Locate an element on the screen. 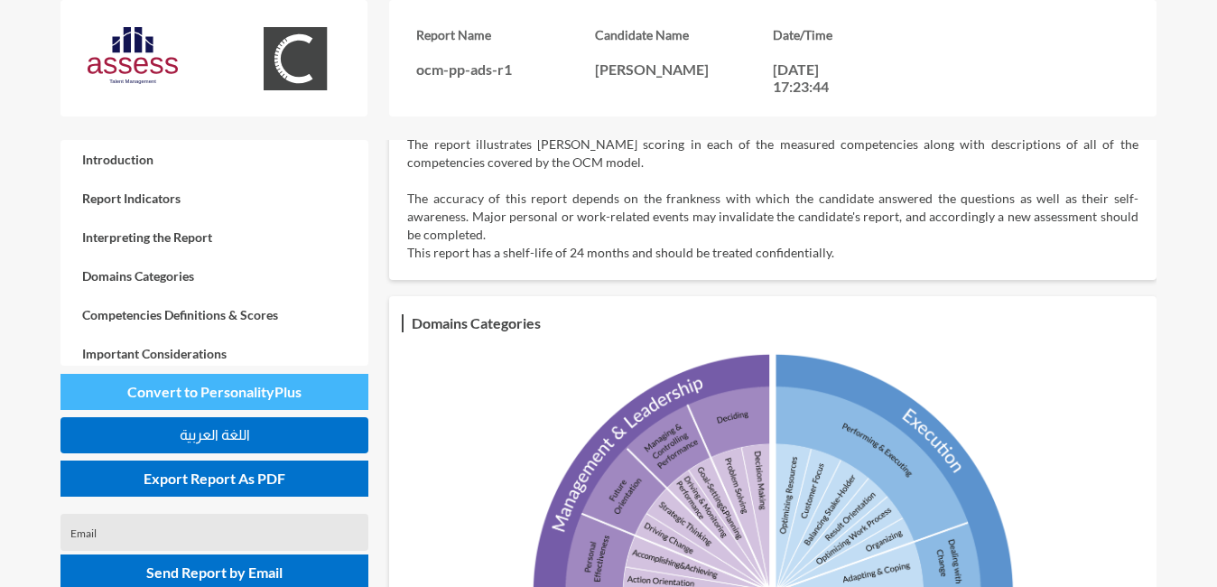  p: The accuracy of this report depends on the frankness with which the candidate answered the questi... is located at coordinates (772, 217).